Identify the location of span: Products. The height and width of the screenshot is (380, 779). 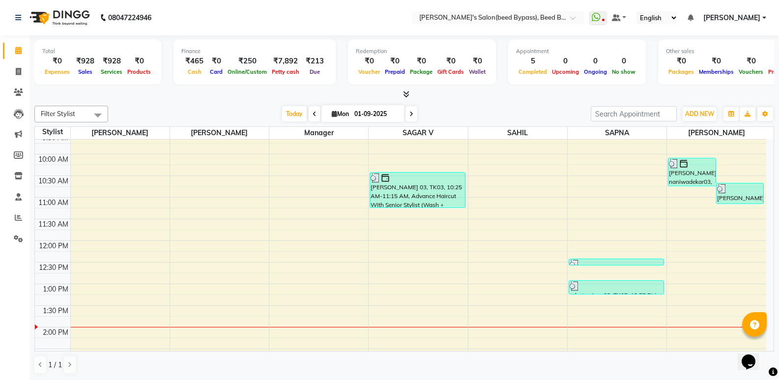
(139, 72).